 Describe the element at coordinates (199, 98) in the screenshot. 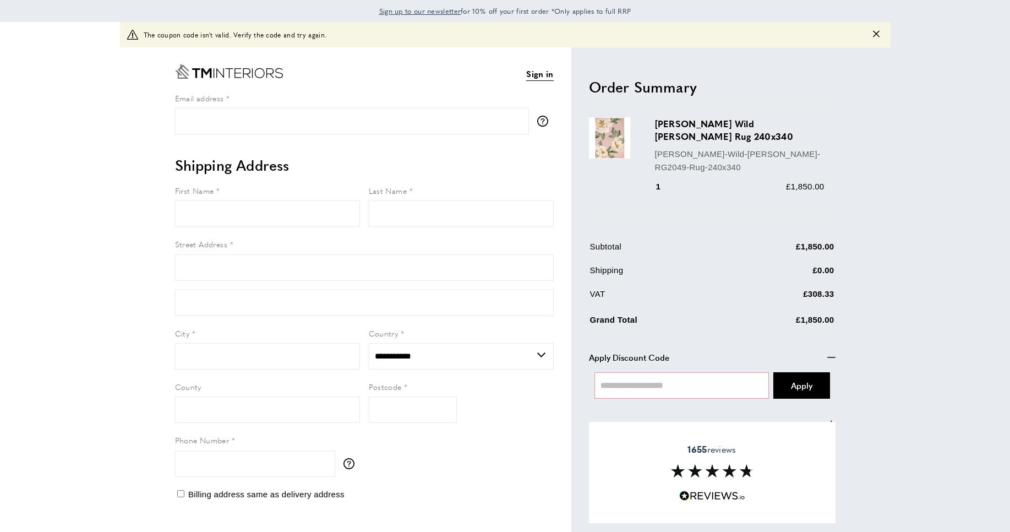

I see `span: Email address` at that location.